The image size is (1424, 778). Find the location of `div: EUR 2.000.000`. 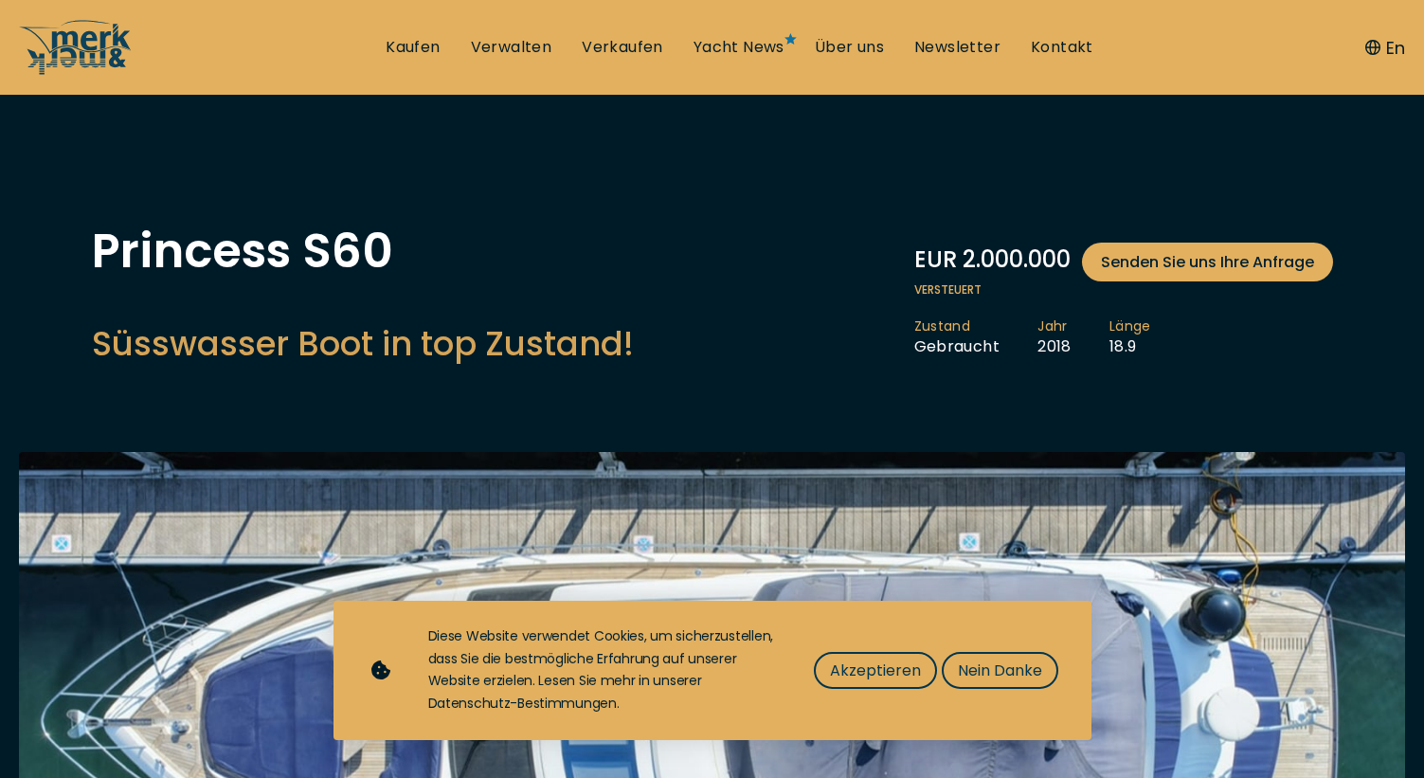

div: EUR 2.000.000 is located at coordinates (1123, 261).